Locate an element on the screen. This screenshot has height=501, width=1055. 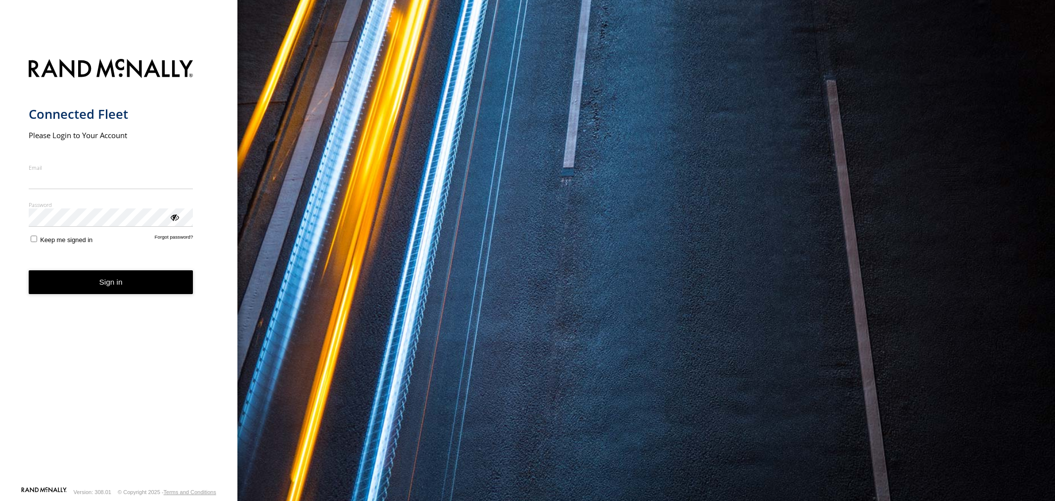
a: Forgot password? is located at coordinates (174, 238).